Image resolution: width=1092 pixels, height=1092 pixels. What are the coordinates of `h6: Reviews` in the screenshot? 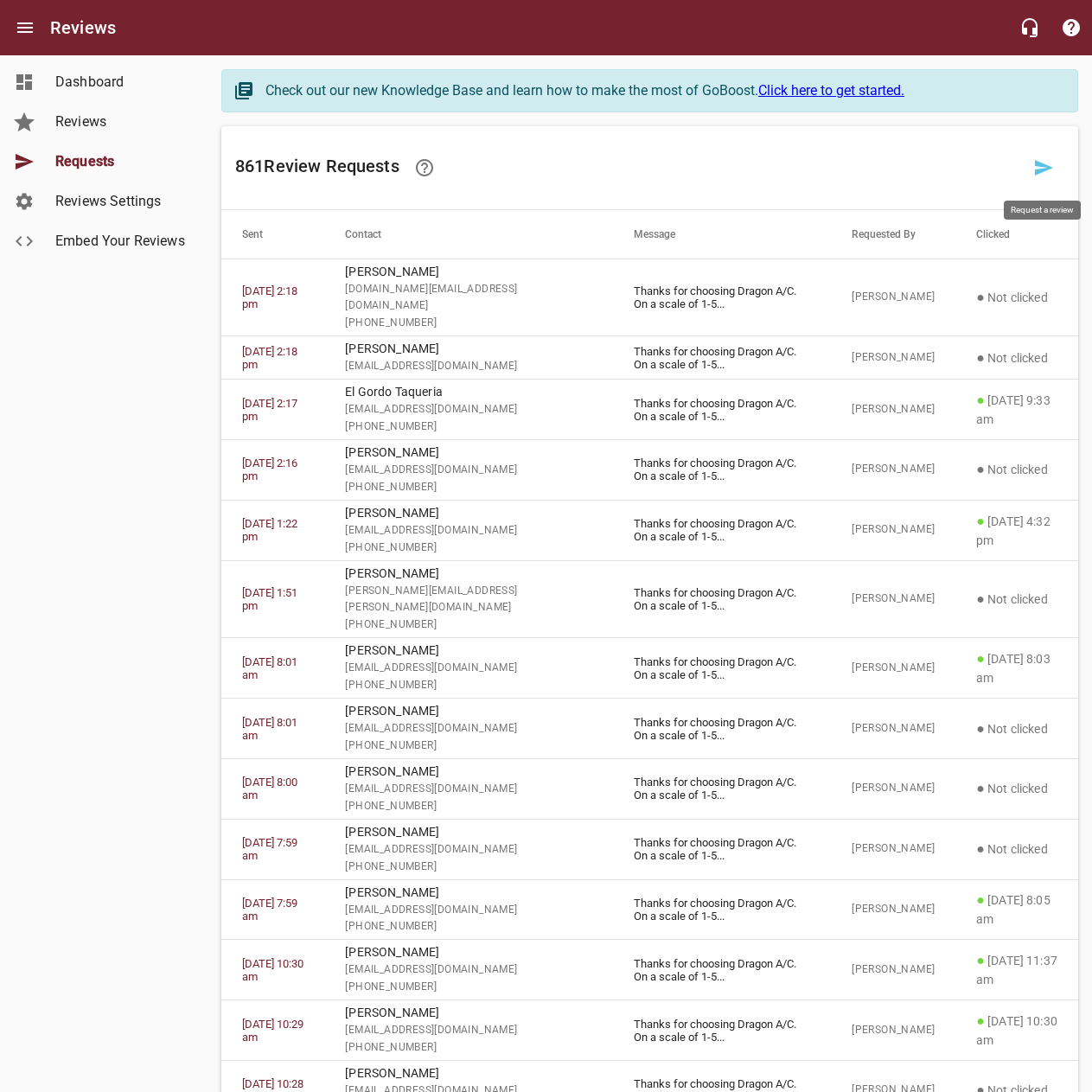 It's located at (83, 28).